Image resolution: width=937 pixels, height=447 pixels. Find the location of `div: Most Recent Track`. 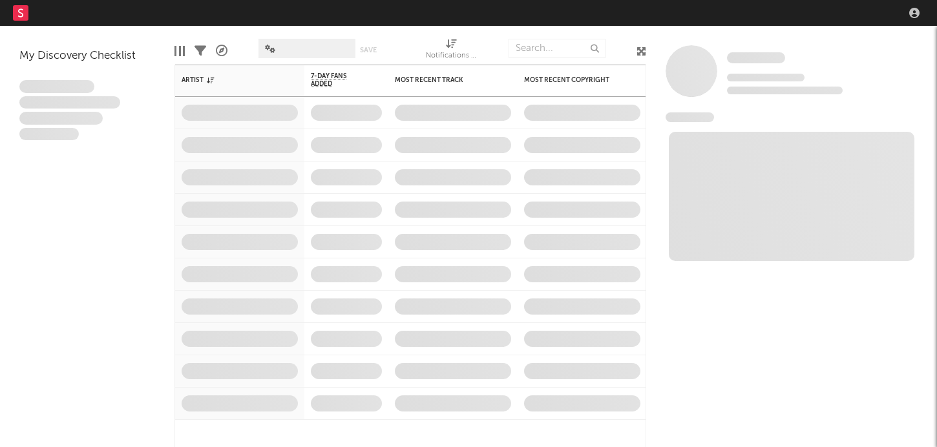

div: Most Recent Track is located at coordinates (443, 80).